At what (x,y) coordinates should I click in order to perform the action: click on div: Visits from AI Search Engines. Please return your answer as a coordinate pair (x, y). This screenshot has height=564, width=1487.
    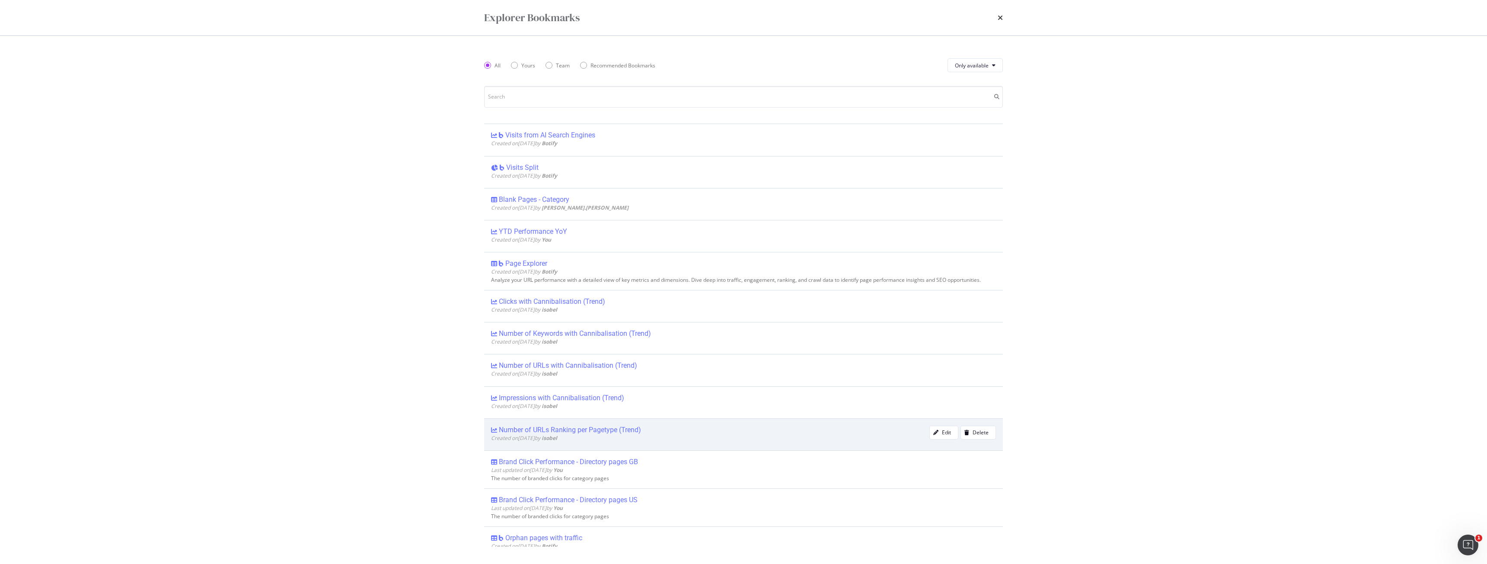
    Looking at the image, I should click on (550, 135).